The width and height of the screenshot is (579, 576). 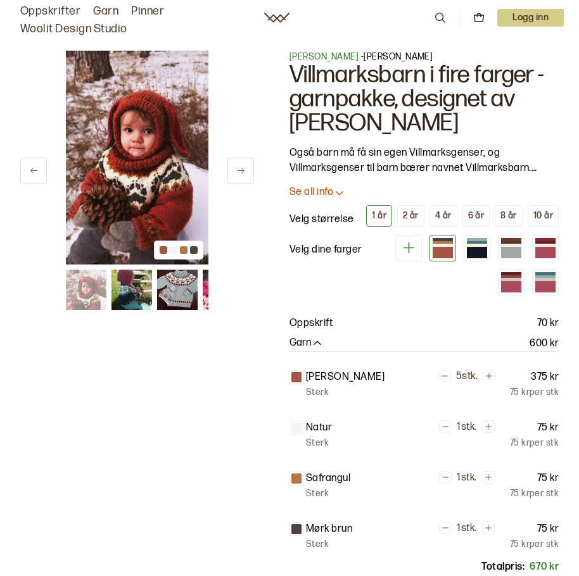 What do you see at coordinates (325, 250) in the screenshot?
I see `p: Velg dine farger` at bounding box center [325, 250].